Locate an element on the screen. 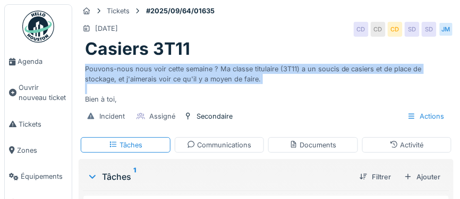 The image size is (460, 199). div: Secondaire is located at coordinates (215, 116).